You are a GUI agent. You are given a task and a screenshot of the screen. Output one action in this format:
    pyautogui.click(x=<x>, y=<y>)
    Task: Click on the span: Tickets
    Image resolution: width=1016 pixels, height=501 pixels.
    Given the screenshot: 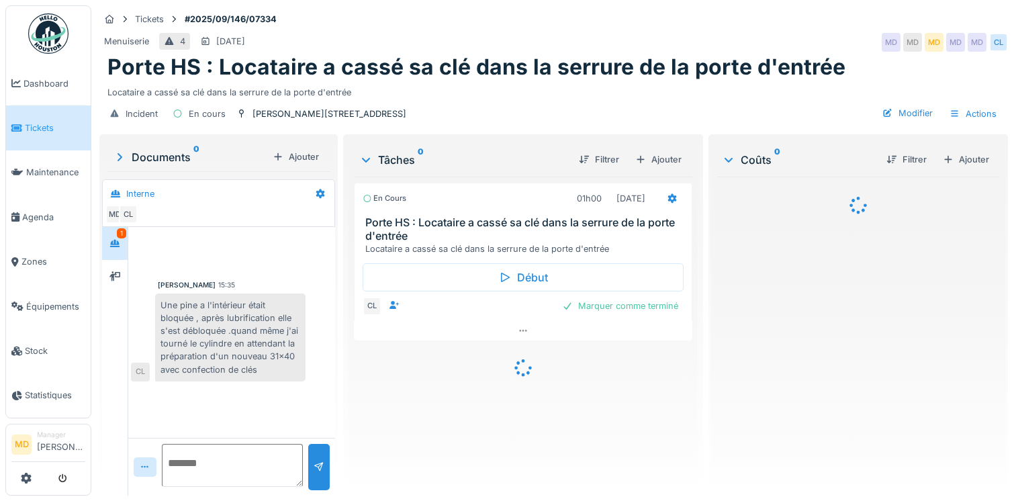 What is the action you would take?
    pyautogui.click(x=55, y=128)
    